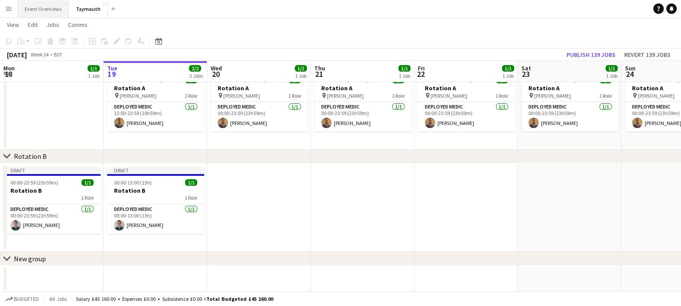 The width and height of the screenshot is (681, 306). Describe the element at coordinates (33, 25) in the screenshot. I see `span: Edit` at that location.